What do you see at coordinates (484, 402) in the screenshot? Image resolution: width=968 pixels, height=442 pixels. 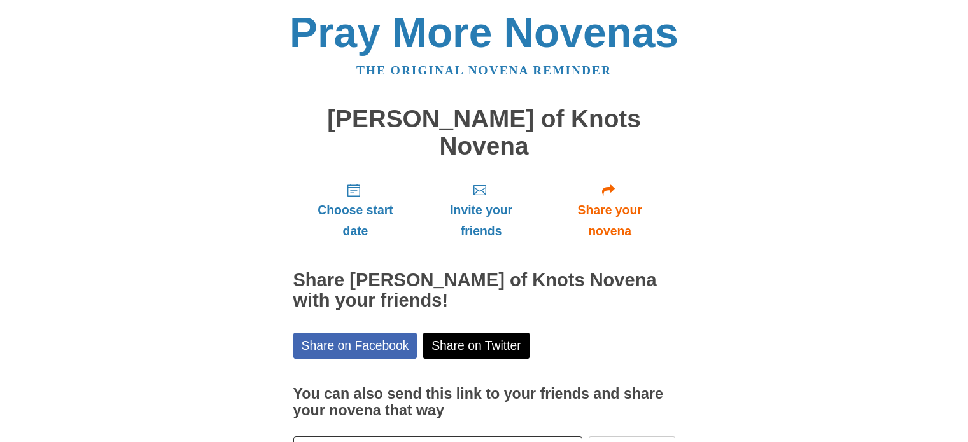 I see `h3: You can also send this link to your friends and share your novena that way` at bounding box center [484, 402].